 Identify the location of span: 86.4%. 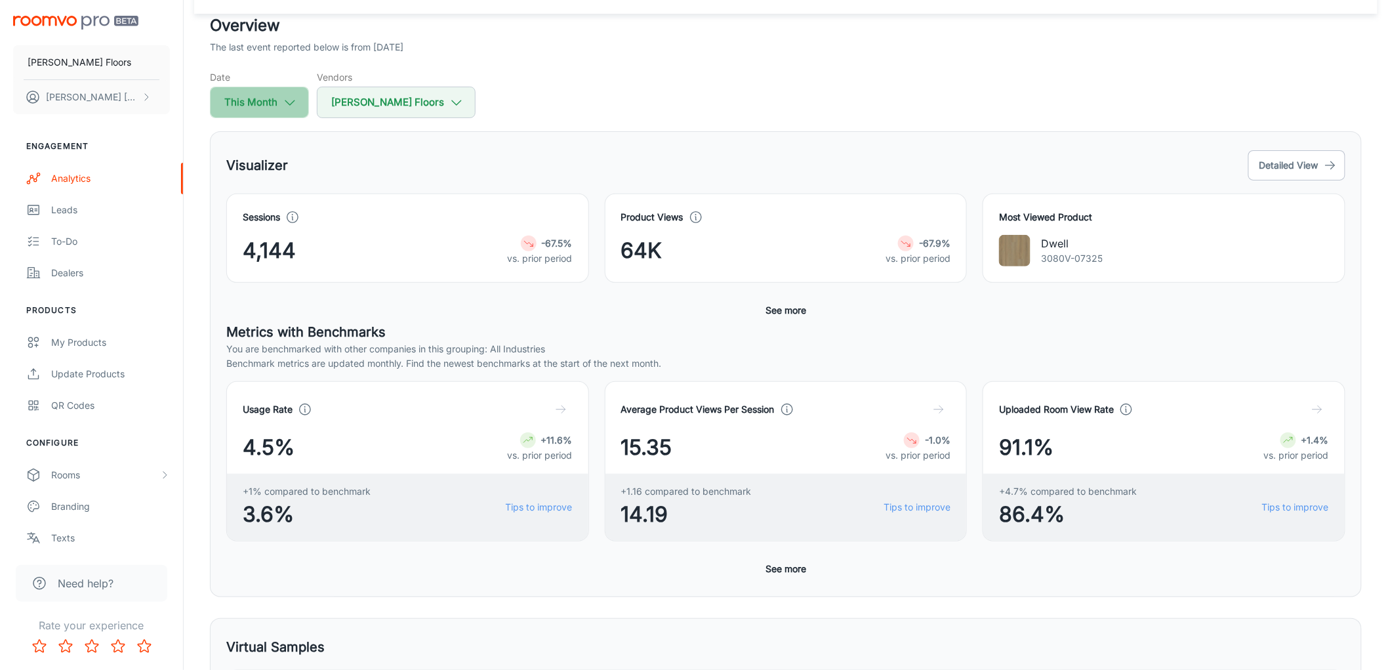
(1068, 514).